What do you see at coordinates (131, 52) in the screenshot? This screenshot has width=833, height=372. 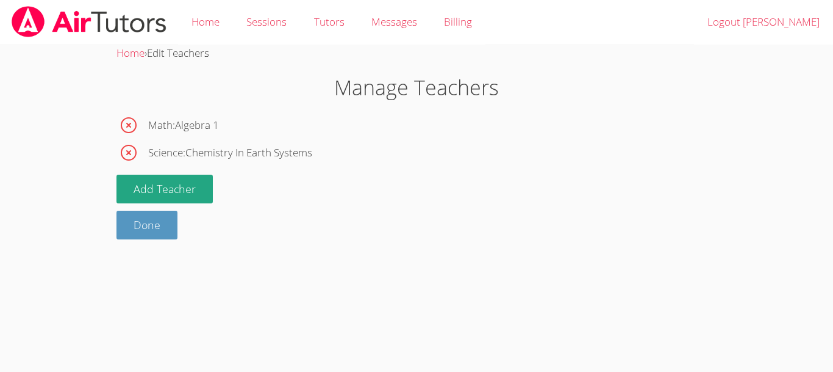 I see `a: Home` at bounding box center [131, 52].